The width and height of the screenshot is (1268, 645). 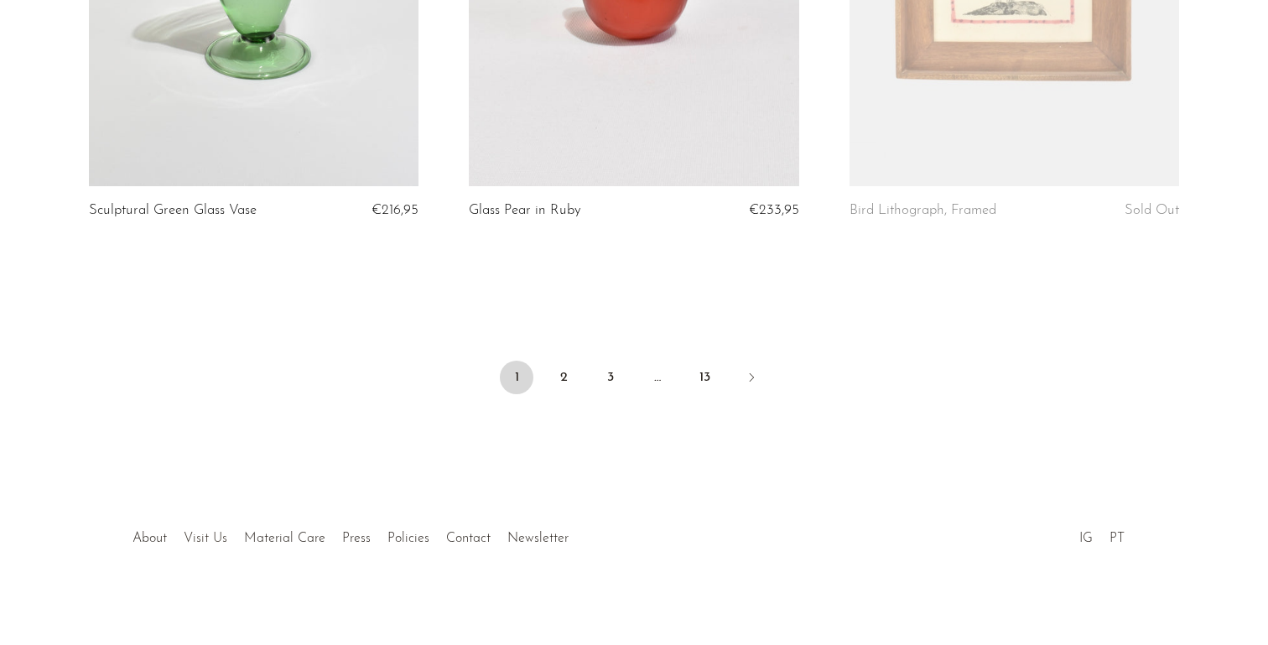 I want to click on a: IG, so click(x=1086, y=538).